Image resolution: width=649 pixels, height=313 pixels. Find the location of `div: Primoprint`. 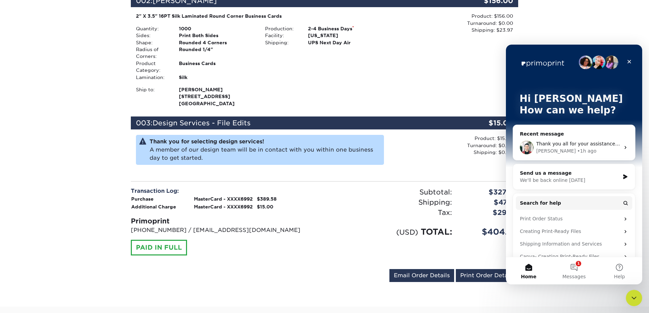

div: Primoprint is located at coordinates (225, 221).